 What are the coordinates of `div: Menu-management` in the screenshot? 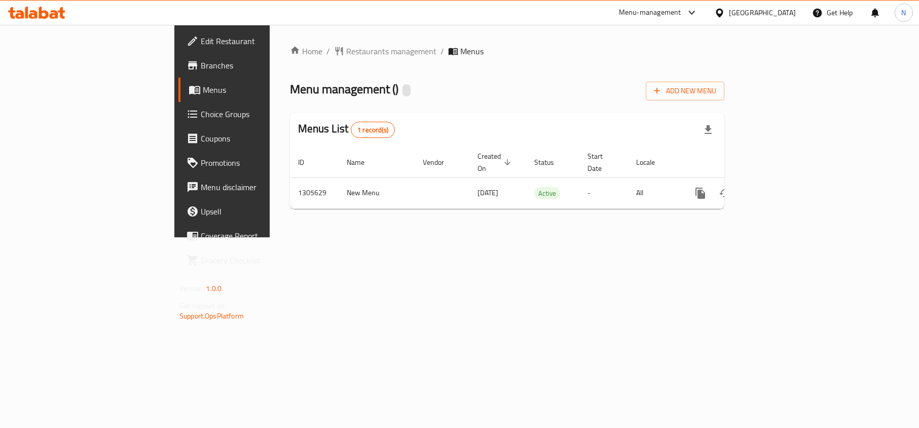 It's located at (650, 13).